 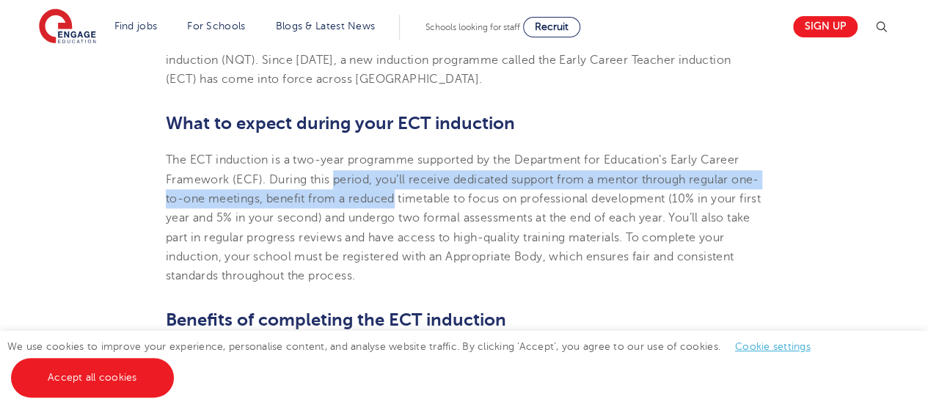 What do you see at coordinates (67, 27) in the screenshot?
I see `img: Engage Education` at bounding box center [67, 27].